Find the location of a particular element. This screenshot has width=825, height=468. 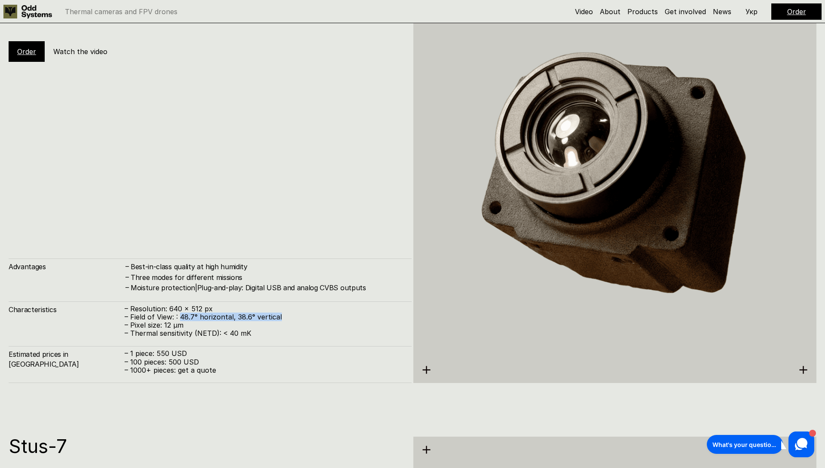

p: – 100 pieces: 500 USD is located at coordinates (264, 362).